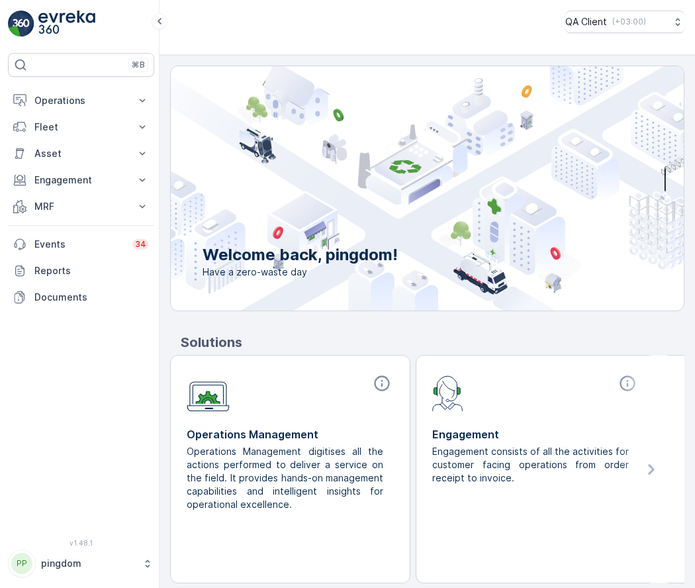  What do you see at coordinates (81, 207) in the screenshot?
I see `button: MRF` at bounding box center [81, 207].